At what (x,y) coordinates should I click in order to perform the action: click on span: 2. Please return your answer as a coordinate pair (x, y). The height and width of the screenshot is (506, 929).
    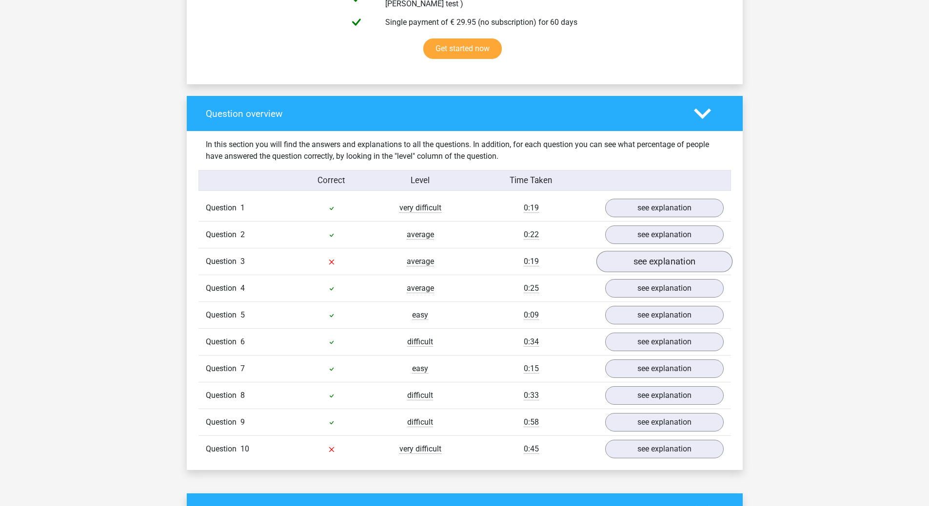
    Looking at the image, I should click on (242, 234).